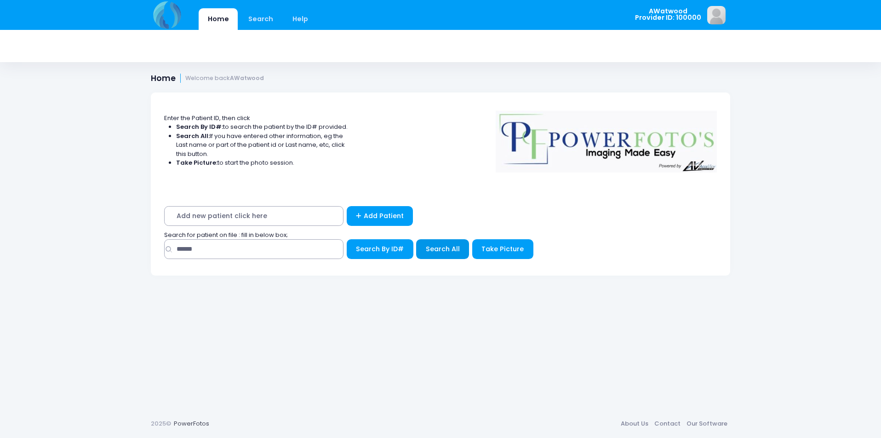 The image size is (881, 438). What do you see at coordinates (380, 249) in the screenshot?
I see `button: Search By ID#` at bounding box center [380, 249].